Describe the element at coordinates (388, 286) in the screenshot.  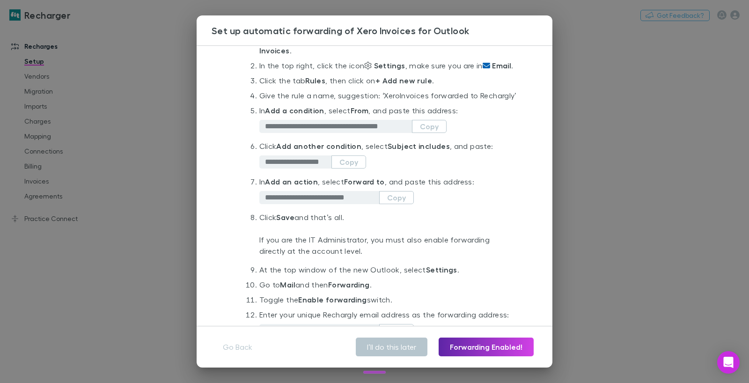
I see `li: Go to and then .` at that location.